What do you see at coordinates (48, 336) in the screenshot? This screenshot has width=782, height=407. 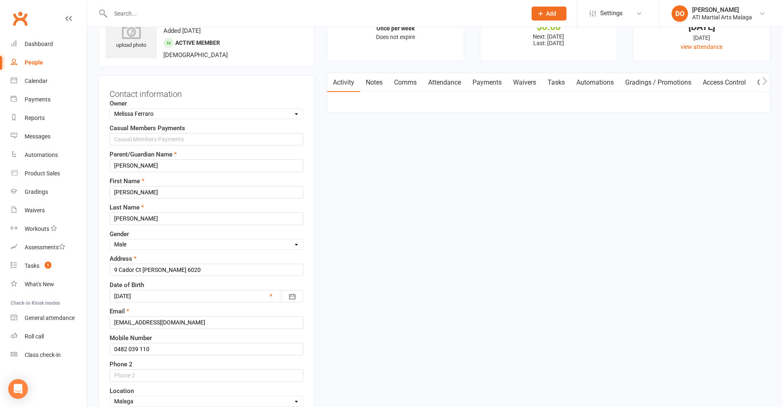 I see `a: Roll call` at bounding box center [48, 336].